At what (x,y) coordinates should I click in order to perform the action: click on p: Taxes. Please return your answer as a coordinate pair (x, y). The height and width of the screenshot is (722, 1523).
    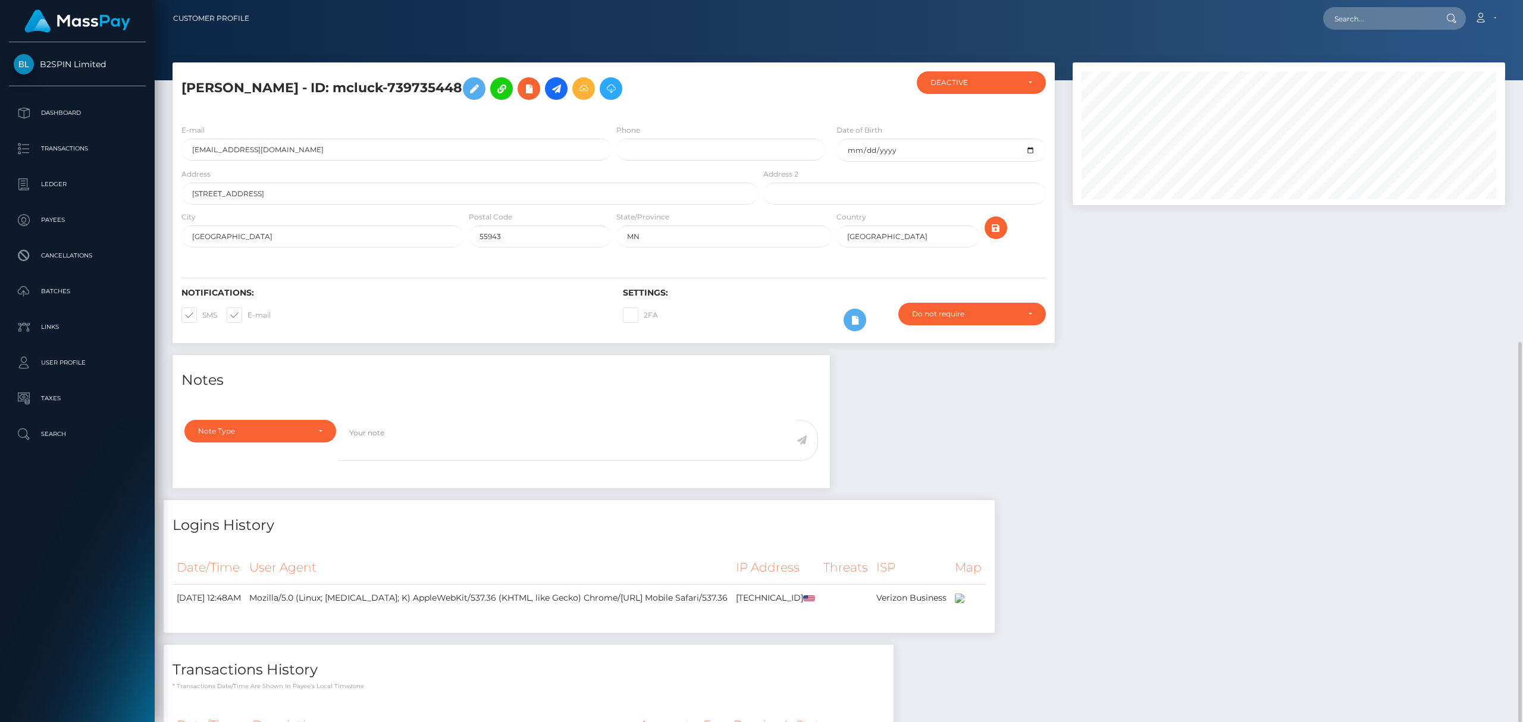
    Looking at the image, I should click on (77, 399).